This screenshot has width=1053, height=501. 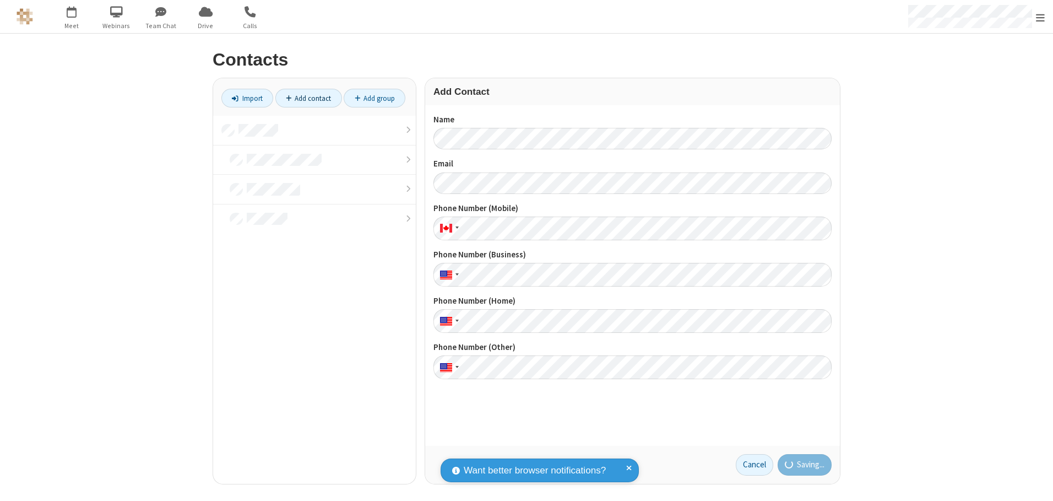 What do you see at coordinates (448, 228) in the screenshot?
I see `div: Canada: + 1` at bounding box center [448, 228].